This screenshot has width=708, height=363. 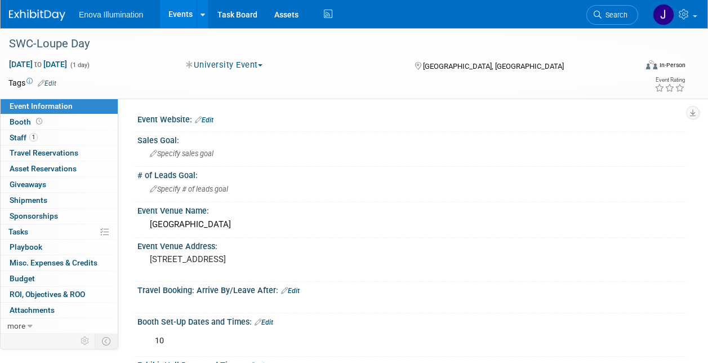 What do you see at coordinates (59, 231) in the screenshot?
I see `a: Tasks` at bounding box center [59, 231].